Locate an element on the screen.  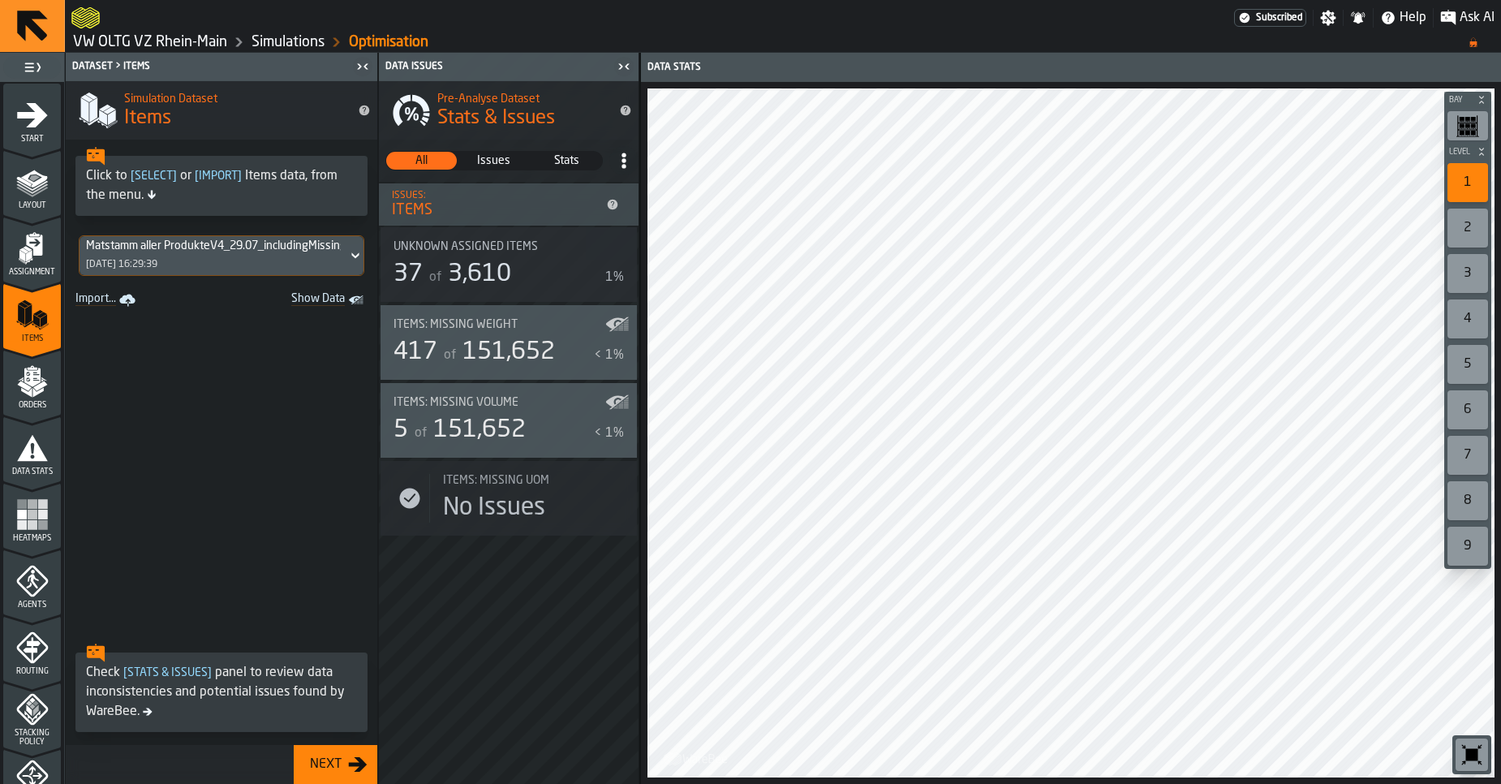
div: DropdownMenuValue-538149d5-f3b2-4c82-b2ad-5f708304caa5 is located at coordinates (213, 246).